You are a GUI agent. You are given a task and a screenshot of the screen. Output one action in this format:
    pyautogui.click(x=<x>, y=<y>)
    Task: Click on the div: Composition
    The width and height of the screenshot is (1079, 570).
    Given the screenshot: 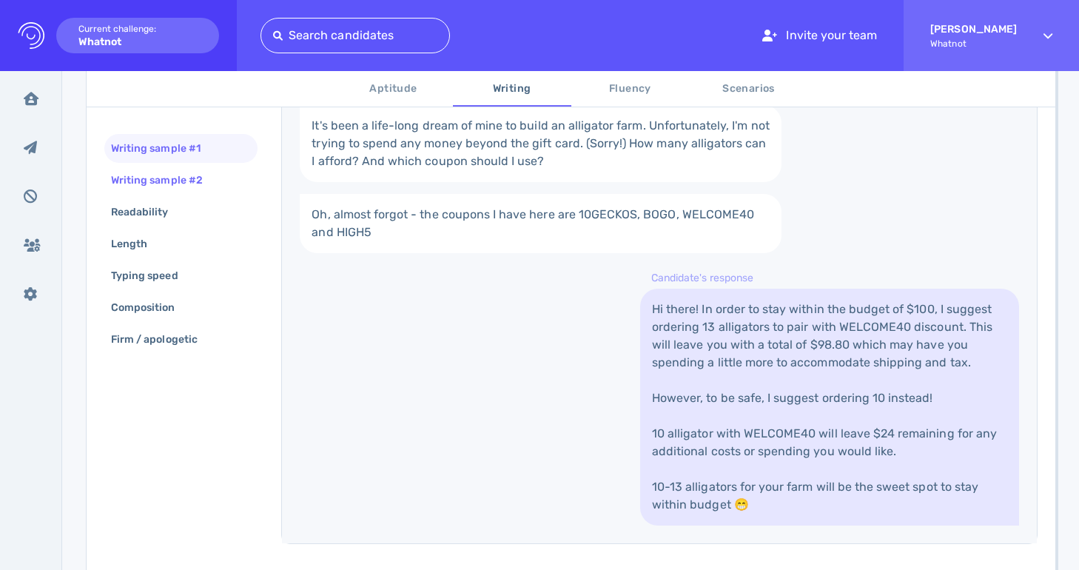 What is the action you would take?
    pyautogui.click(x=150, y=307)
    